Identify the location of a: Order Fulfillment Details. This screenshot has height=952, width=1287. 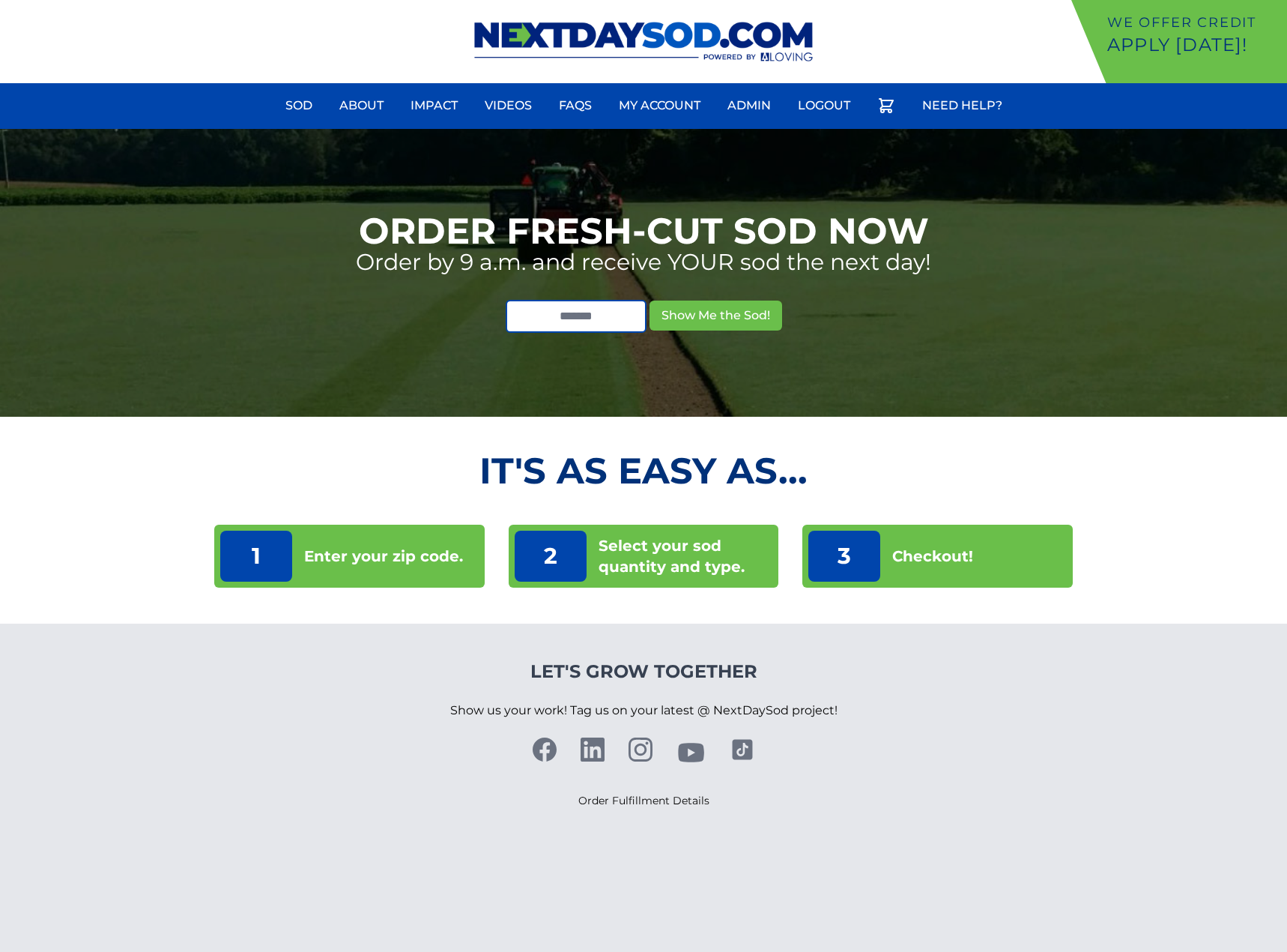
(644, 801).